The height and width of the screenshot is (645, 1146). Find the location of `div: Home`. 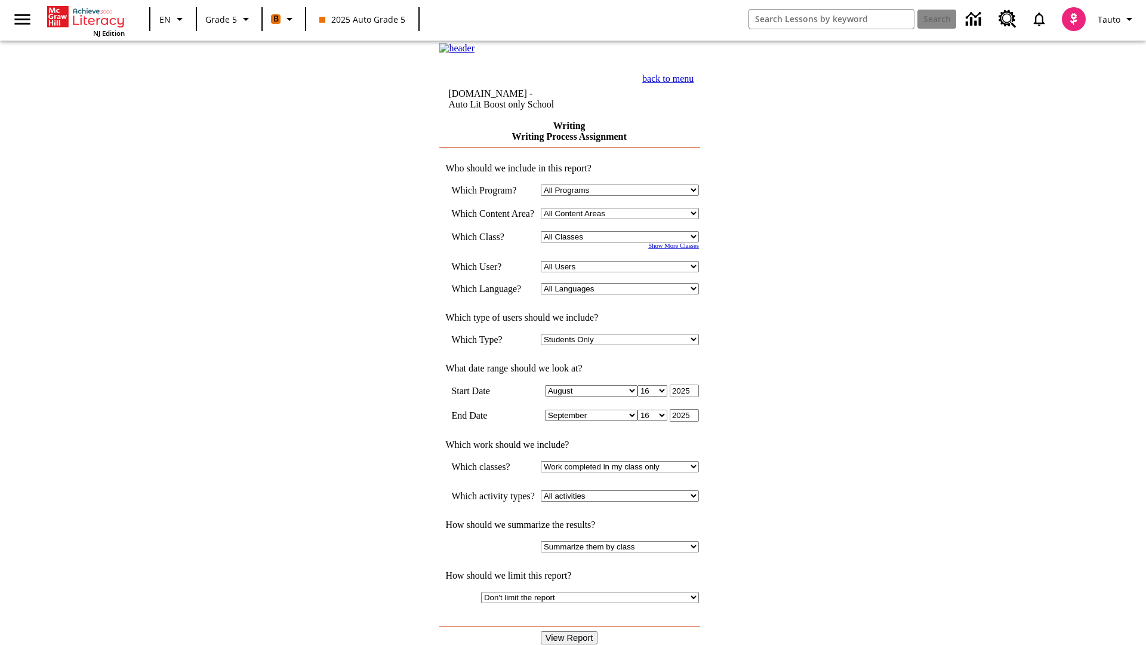

div: Home is located at coordinates (86, 20).